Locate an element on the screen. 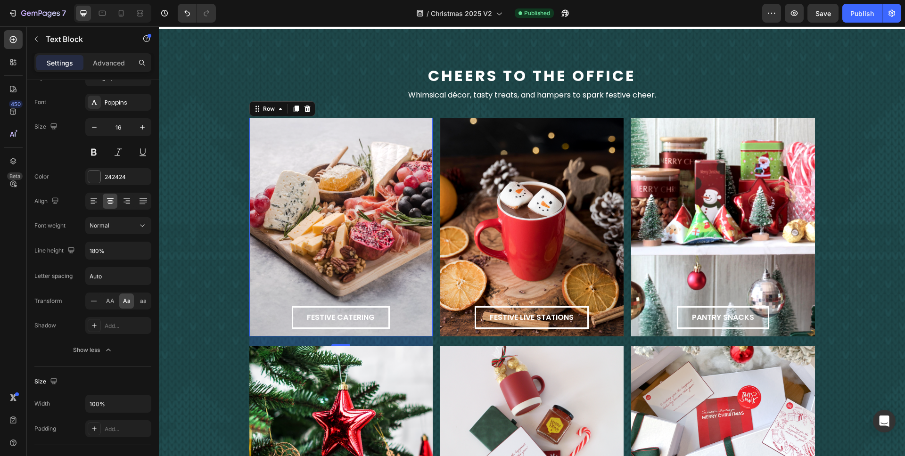 The height and width of the screenshot is (456, 905). span: AA is located at coordinates (110, 301).